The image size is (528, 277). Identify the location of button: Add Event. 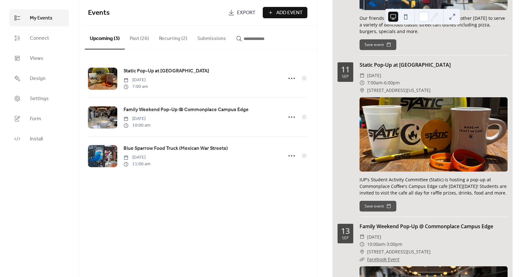
(285, 13).